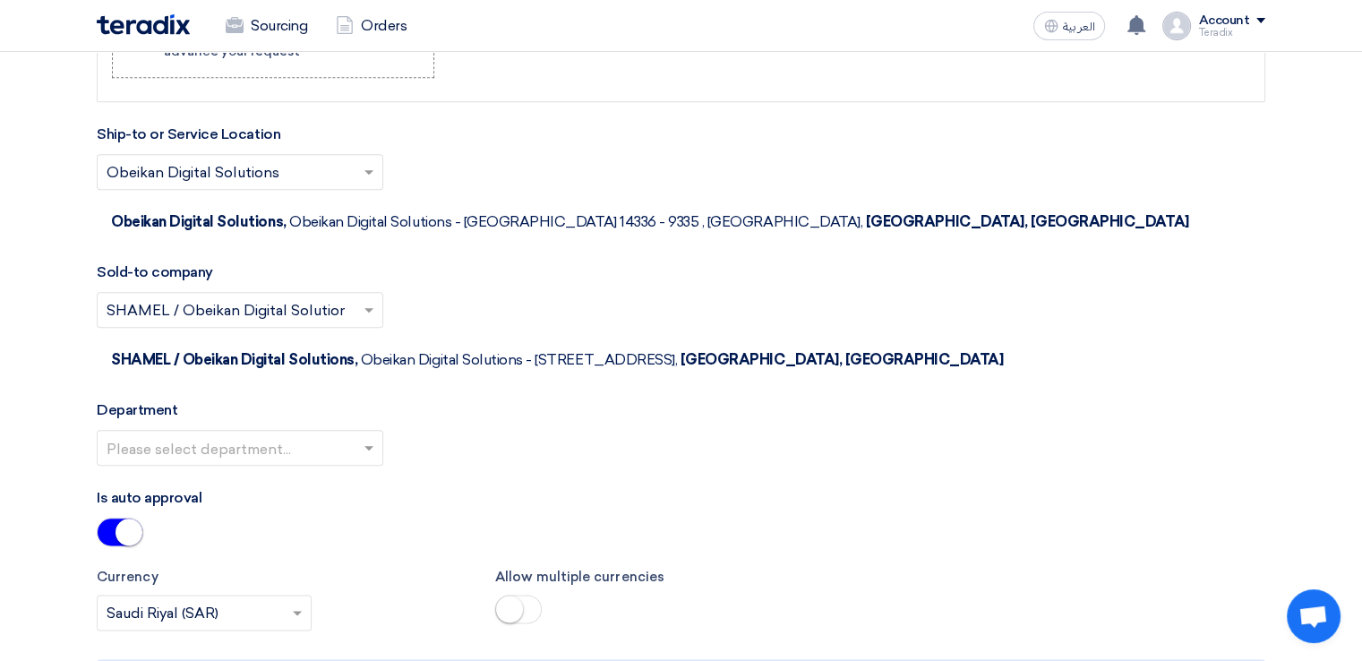 This screenshot has height=661, width=1362. Describe the element at coordinates (155, 272) in the screenshot. I see `label: Sold-to company` at that location.